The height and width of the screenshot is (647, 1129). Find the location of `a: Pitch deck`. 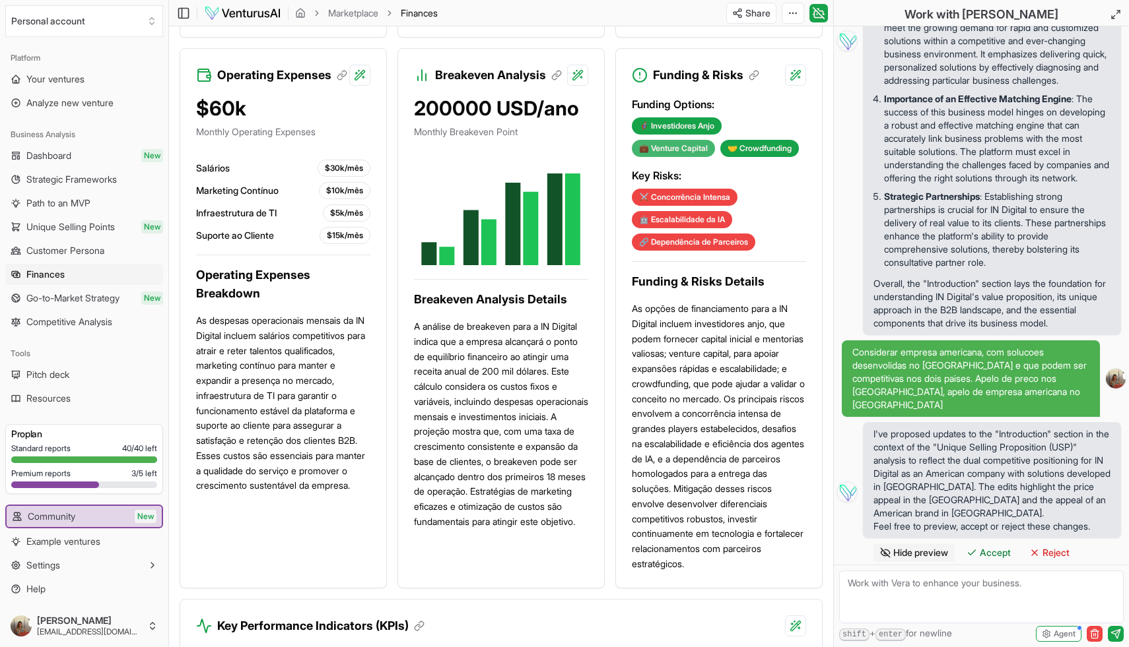

a: Pitch deck is located at coordinates (84, 375).